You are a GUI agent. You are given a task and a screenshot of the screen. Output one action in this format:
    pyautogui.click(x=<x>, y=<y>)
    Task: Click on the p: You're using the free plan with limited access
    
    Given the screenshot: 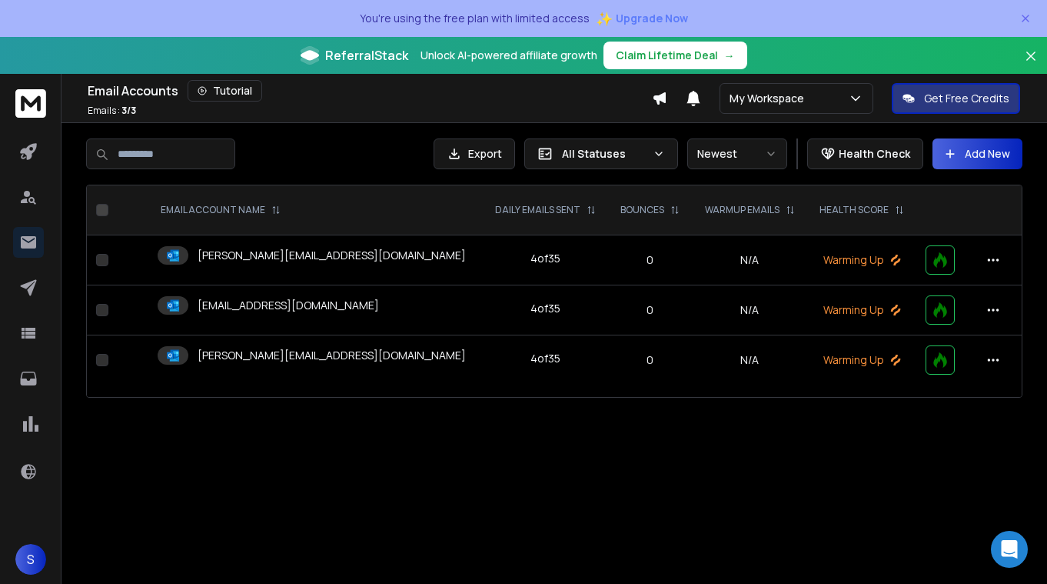 What is the action you would take?
    pyautogui.click(x=474, y=18)
    